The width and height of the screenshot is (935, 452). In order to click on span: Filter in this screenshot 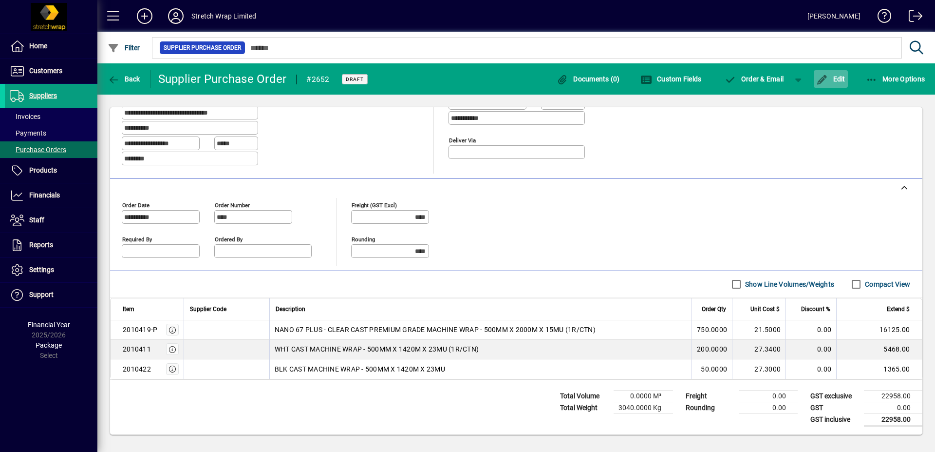, I will do `click(124, 48)`.